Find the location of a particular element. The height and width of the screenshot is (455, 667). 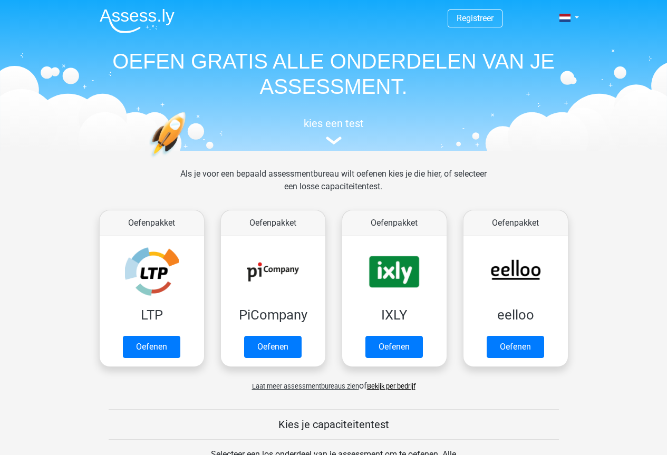

a: kies een test is located at coordinates (334, 131).